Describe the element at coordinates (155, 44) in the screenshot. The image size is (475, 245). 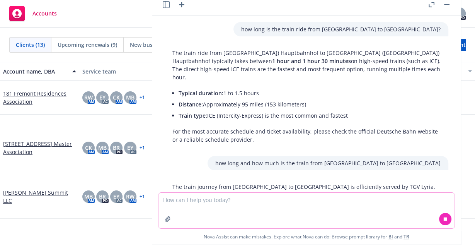
I see `span: New businesses (0)` at that location.